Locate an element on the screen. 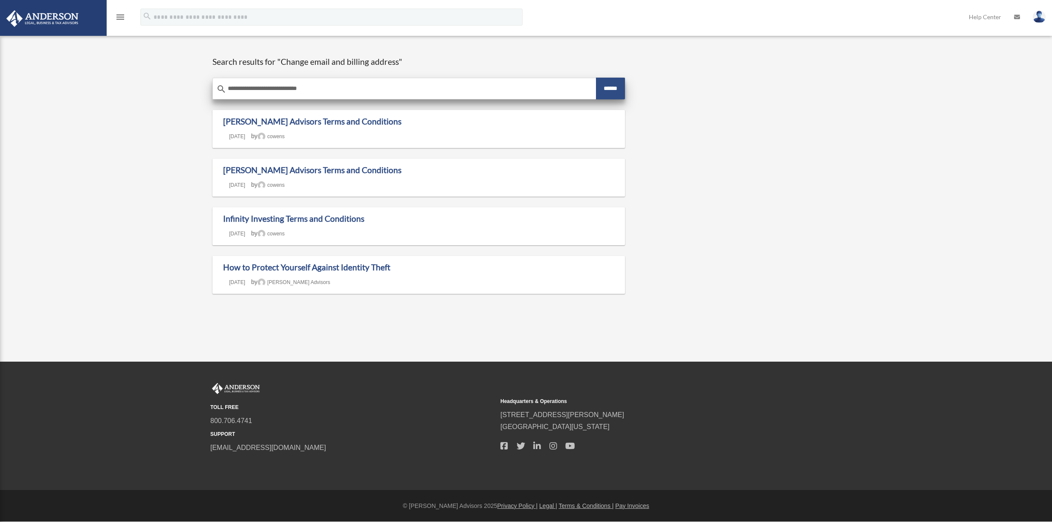 The width and height of the screenshot is (1052, 522). small: SUPPORT is located at coordinates (352, 434).